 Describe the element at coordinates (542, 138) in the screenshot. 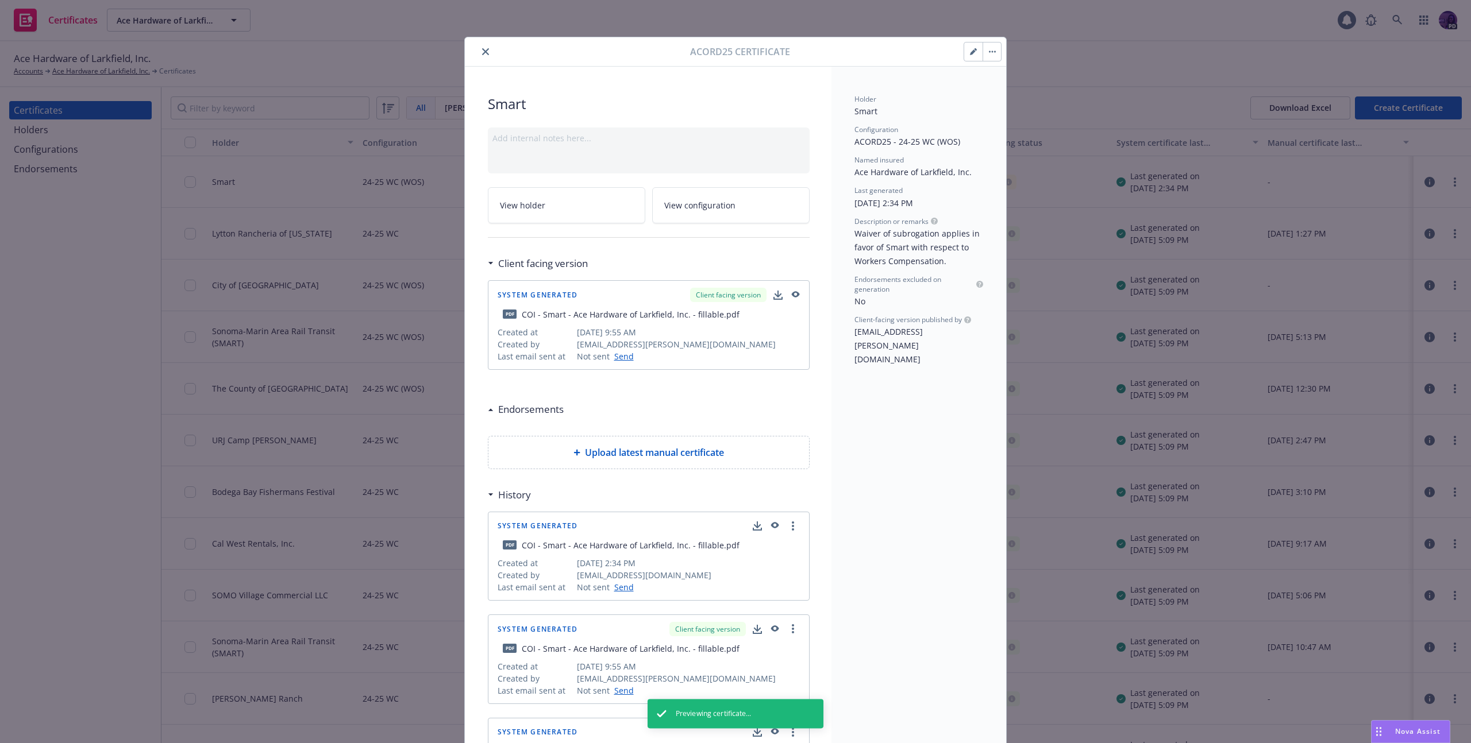

I see `span: Add internal notes here...` at that location.